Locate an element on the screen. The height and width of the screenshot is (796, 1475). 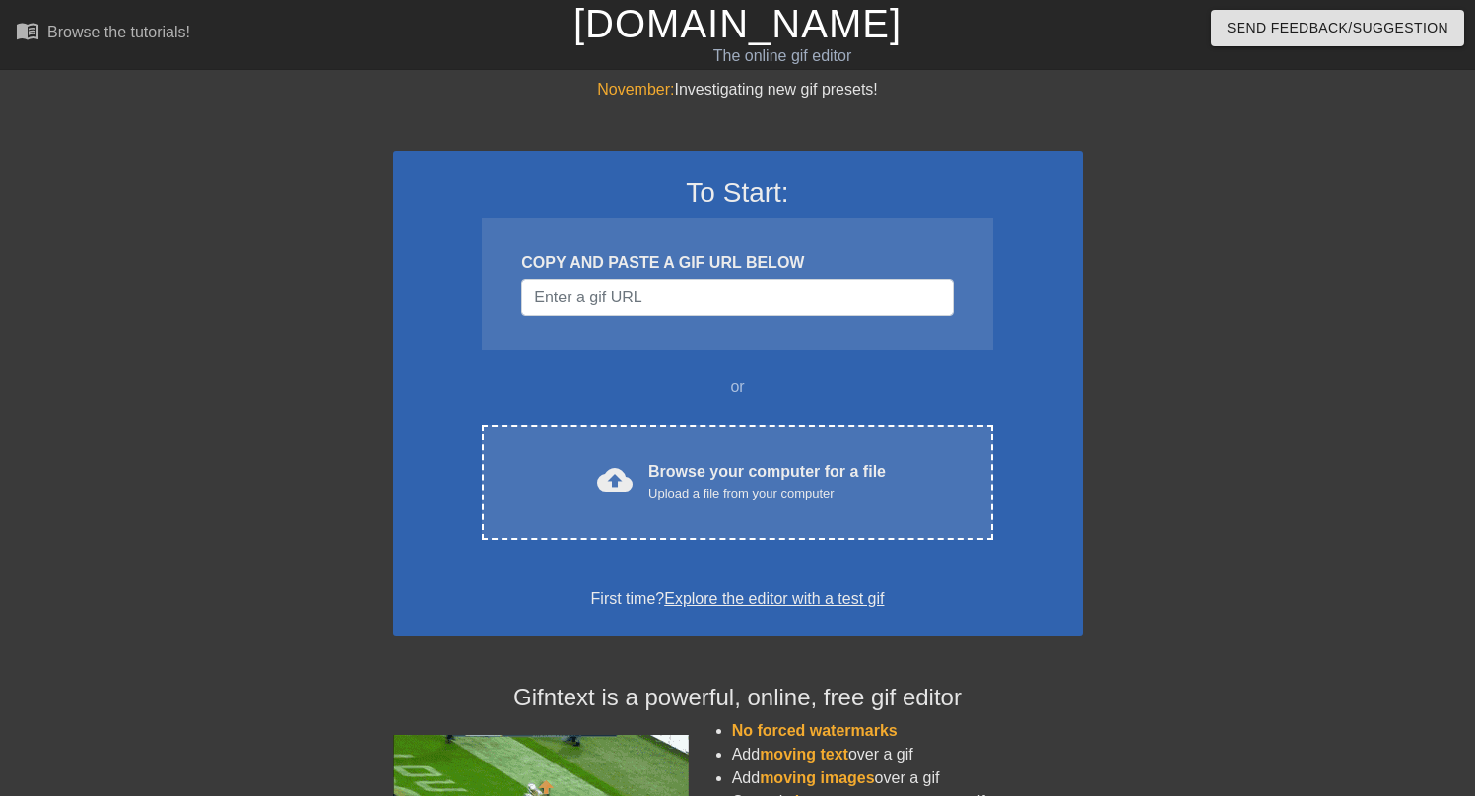
a: Browse the tutorials! is located at coordinates (102, 33).